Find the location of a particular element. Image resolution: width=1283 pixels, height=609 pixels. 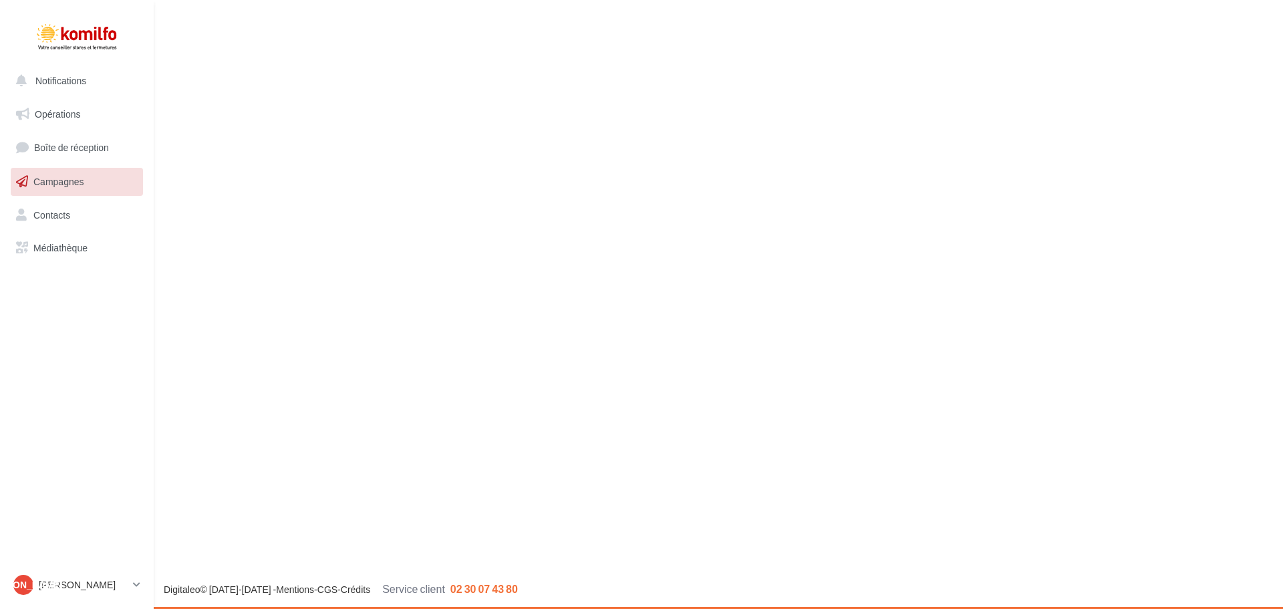

span: Campagnes is located at coordinates (59, 181).